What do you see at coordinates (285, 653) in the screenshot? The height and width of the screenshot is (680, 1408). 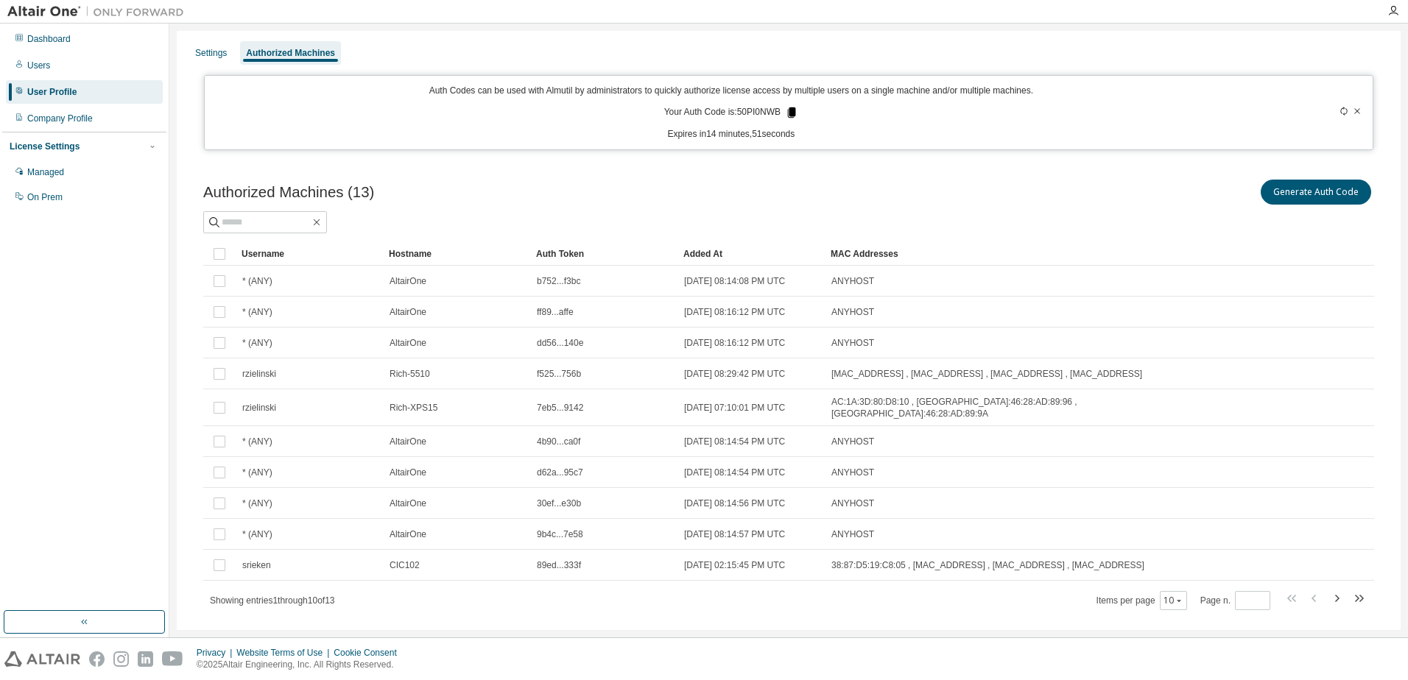 I see `div: Website Terms of Use` at bounding box center [285, 653].